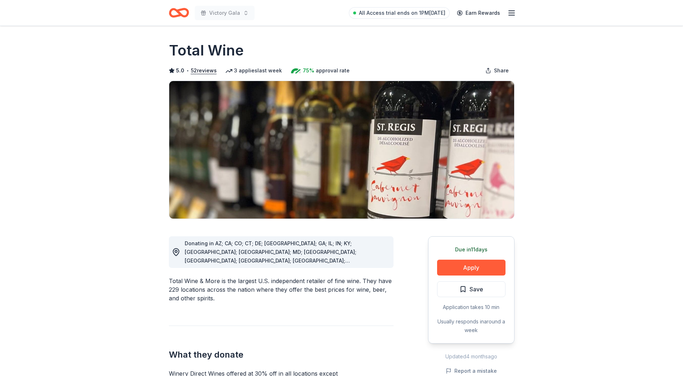 Image resolution: width=683 pixels, height=376 pixels. Describe the element at coordinates (471, 289) in the screenshot. I see `button: Save` at that location.